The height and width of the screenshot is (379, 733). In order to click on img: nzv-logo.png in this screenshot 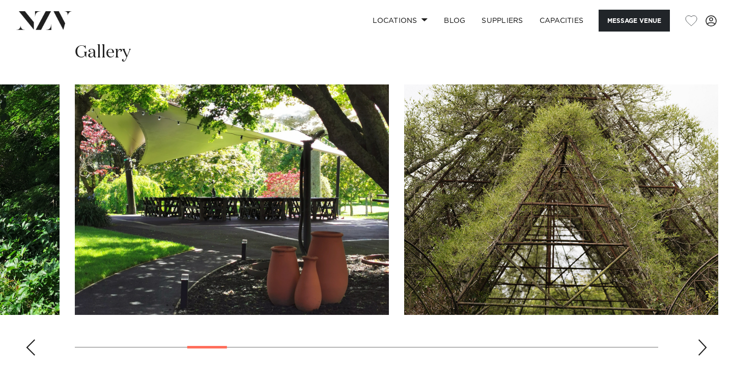, I will do `click(44, 20)`.